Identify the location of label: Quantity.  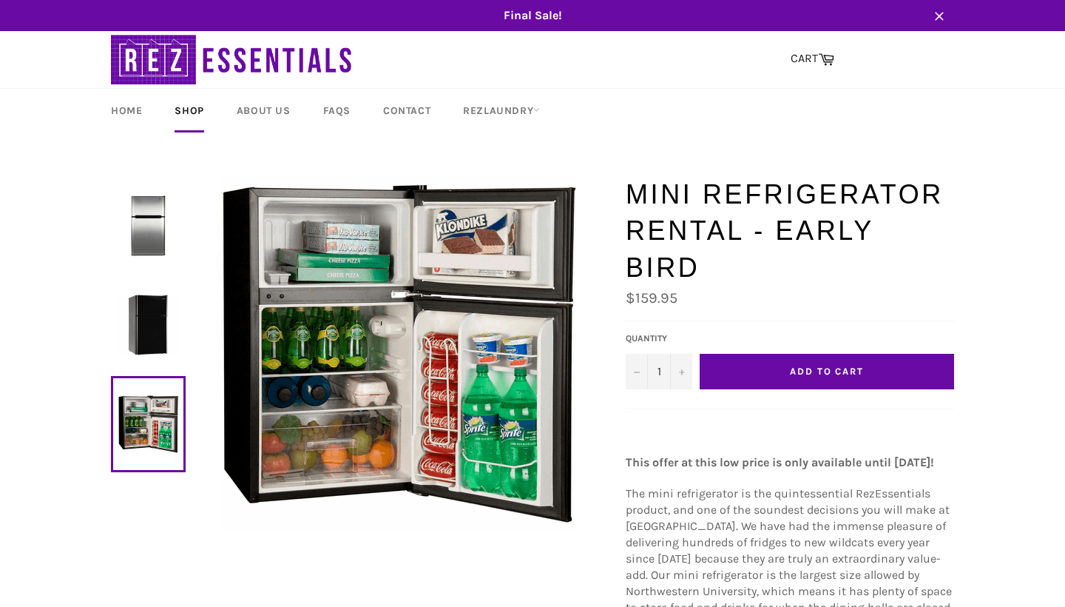
(659, 338).